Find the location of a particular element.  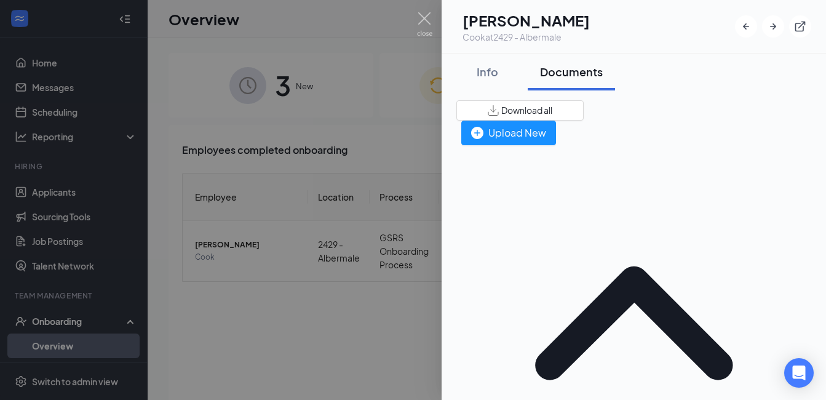

svg: ExternalLink is located at coordinates (800, 26).